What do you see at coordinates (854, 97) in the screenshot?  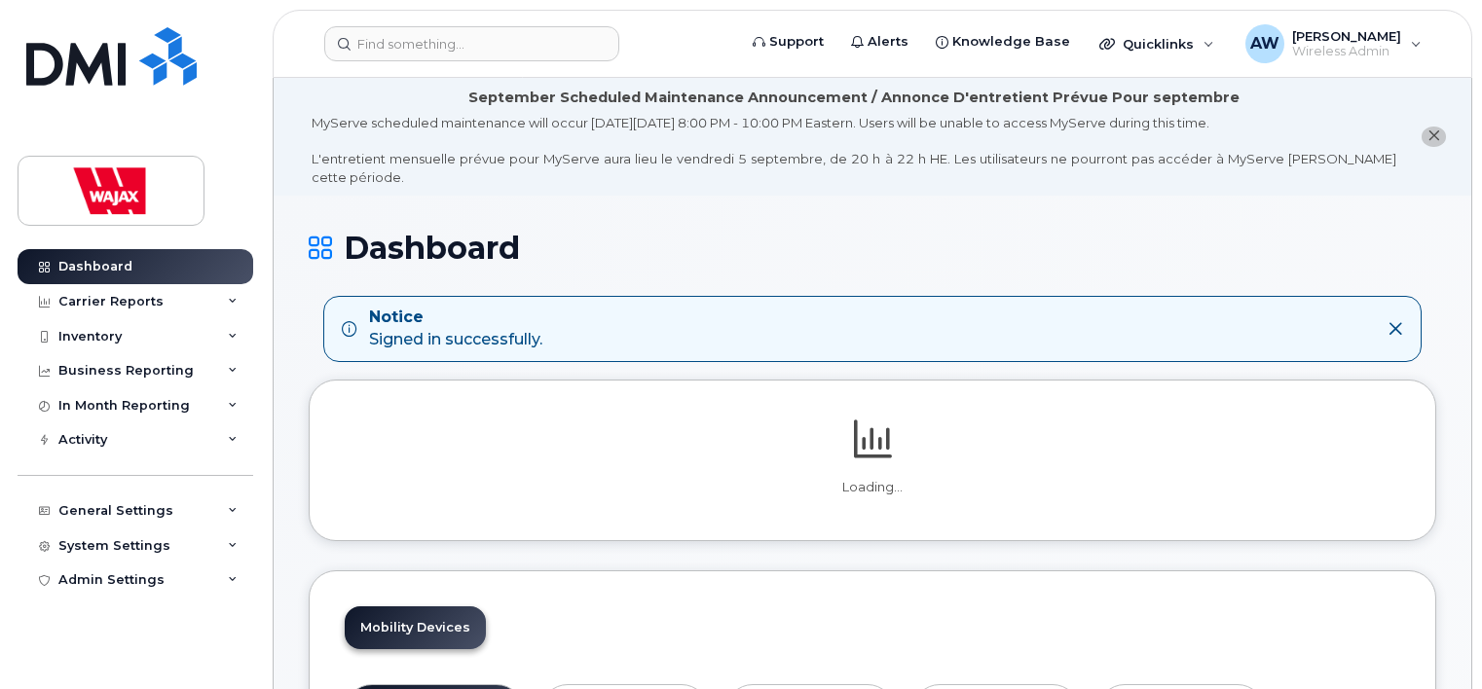 I see `div: September Scheduled Maintenance Announcement / Annonce D'entretient Prévue Pour septembre` at bounding box center [854, 97].